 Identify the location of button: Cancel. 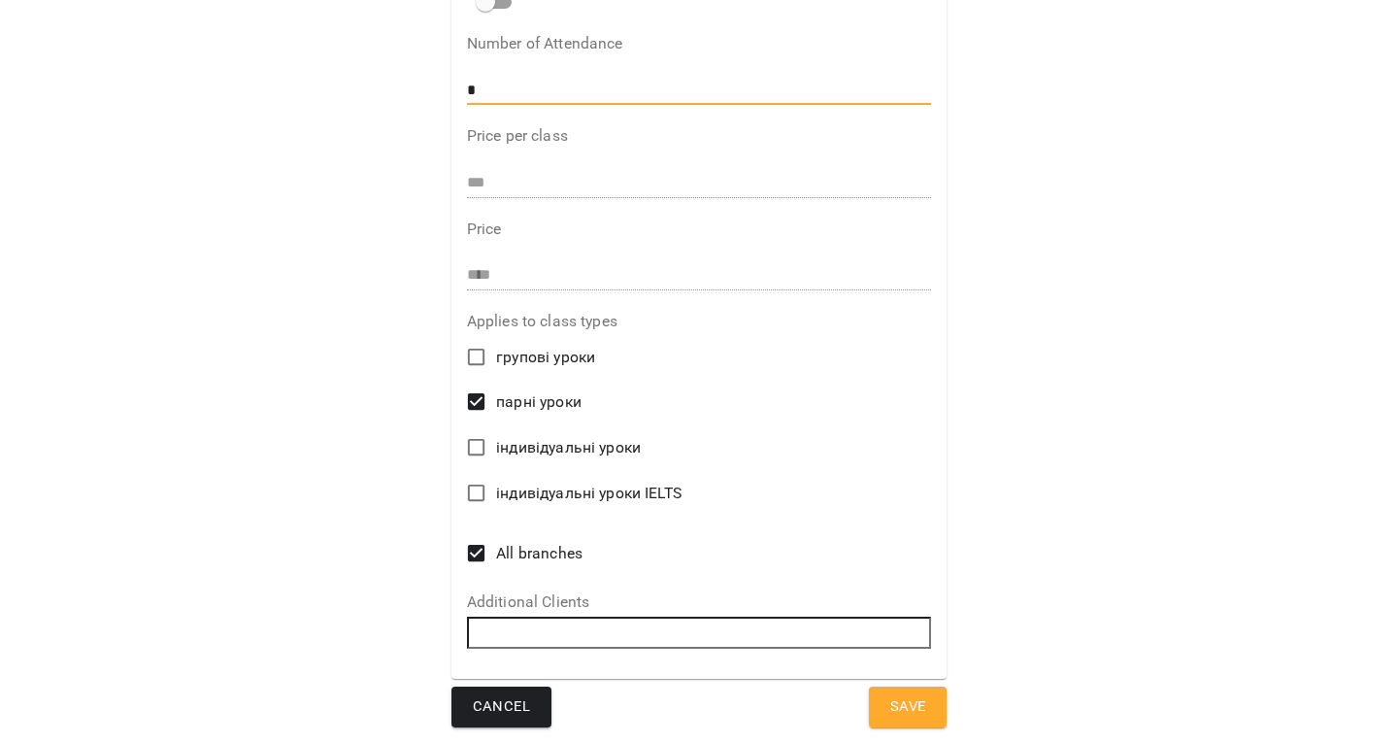
(502, 707).